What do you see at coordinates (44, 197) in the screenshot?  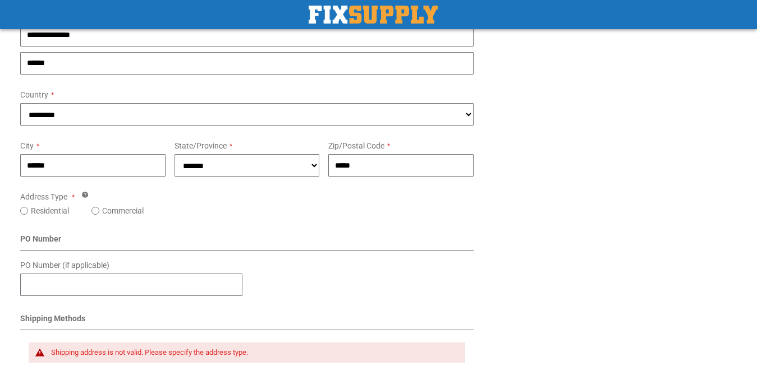 I see `span: Address Type` at bounding box center [44, 197].